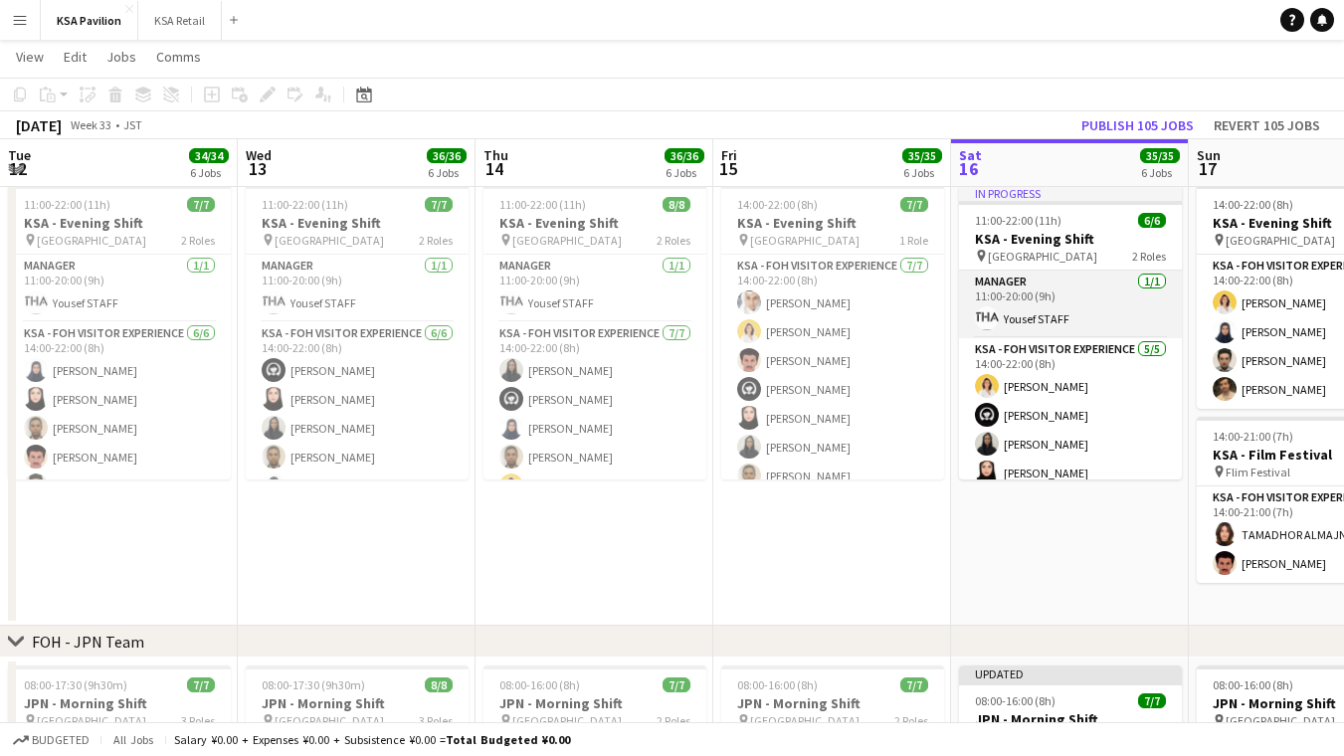  Describe the element at coordinates (507, 739) in the screenshot. I see `span: Total Budgeted ¥0.00` at that location.